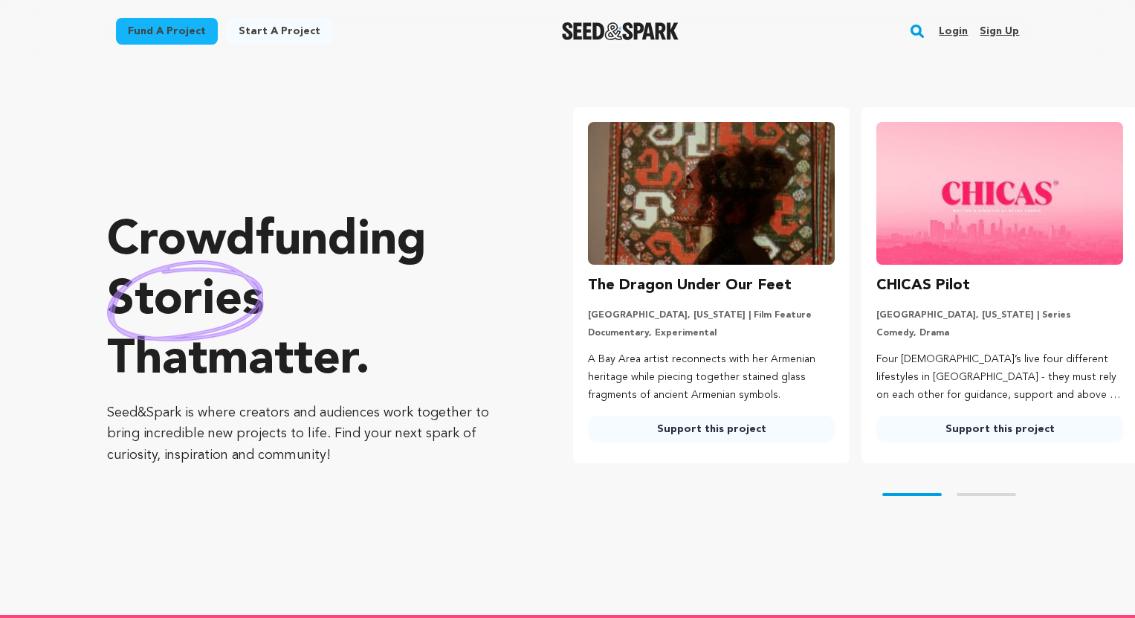 This screenshot has height=618, width=1135. I want to click on img: CHICAS Pilot image, so click(1000, 193).